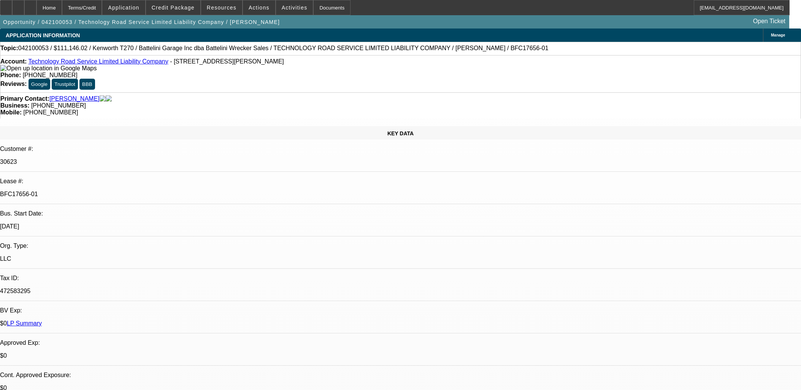 The height and width of the screenshot is (390, 801). Describe the element at coordinates (173, 8) in the screenshot. I see `span: Credit Package` at that location.